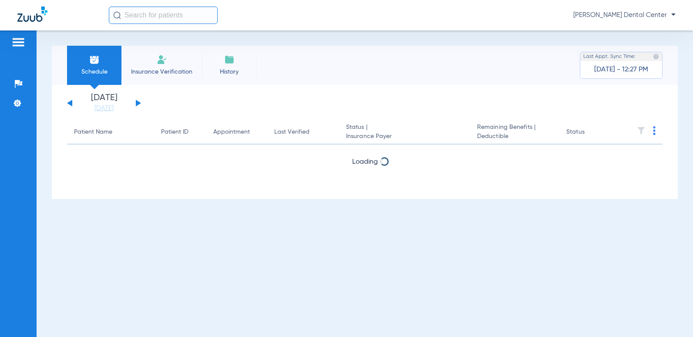  I want to click on th: Status, so click(589, 132).